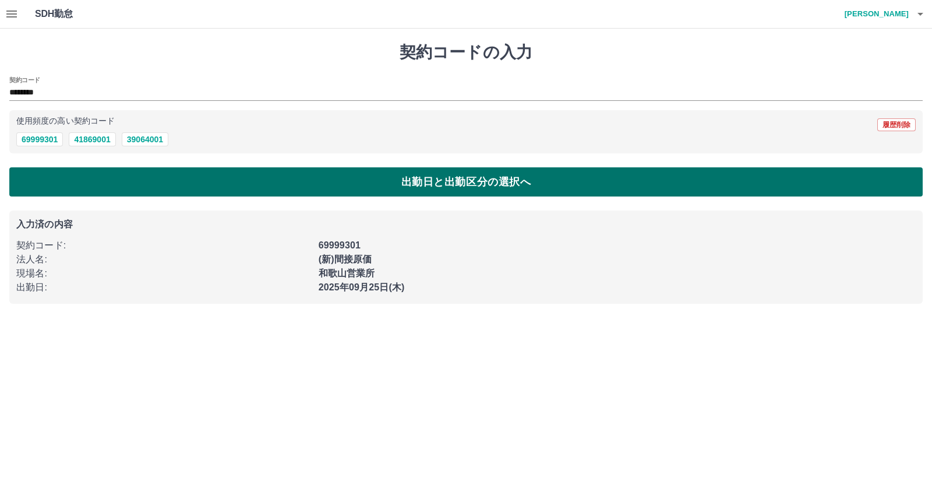 The height and width of the screenshot is (491, 932). What do you see at coordinates (164, 287) in the screenshot?
I see `p: 出勤日 :` at bounding box center [164, 287].